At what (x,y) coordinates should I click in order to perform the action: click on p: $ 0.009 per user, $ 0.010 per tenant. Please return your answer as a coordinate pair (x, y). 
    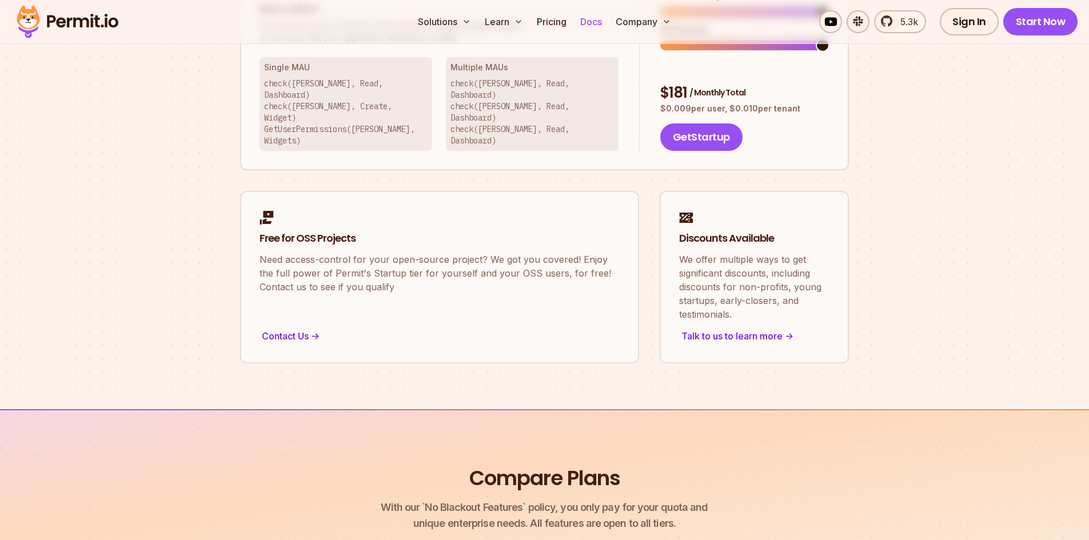
    Looking at the image, I should click on (745, 109).